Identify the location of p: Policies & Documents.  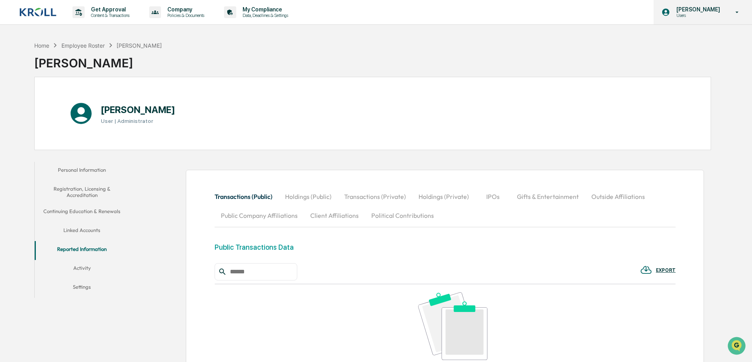
(185, 15).